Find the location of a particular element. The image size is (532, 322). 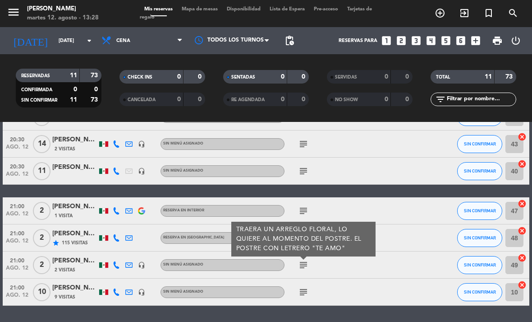

i: looks_3 is located at coordinates (416, 41).